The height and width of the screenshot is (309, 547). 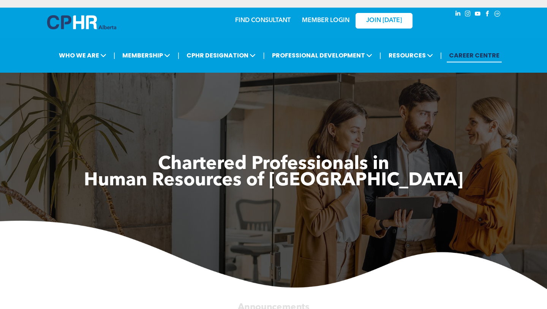 What do you see at coordinates (497, 14) in the screenshot?
I see `a: Social network` at bounding box center [497, 14].